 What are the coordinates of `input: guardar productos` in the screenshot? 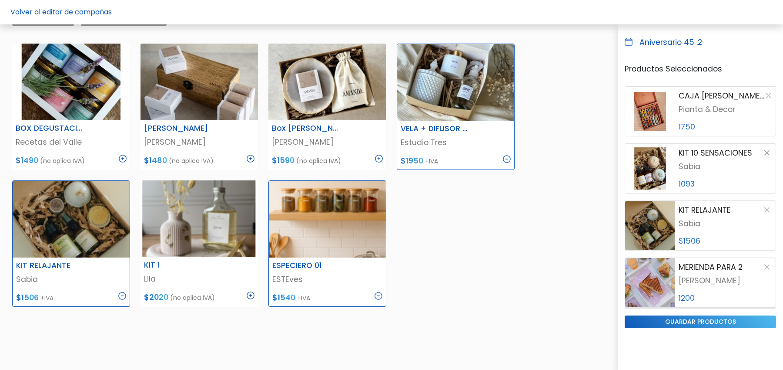 It's located at (701, 321).